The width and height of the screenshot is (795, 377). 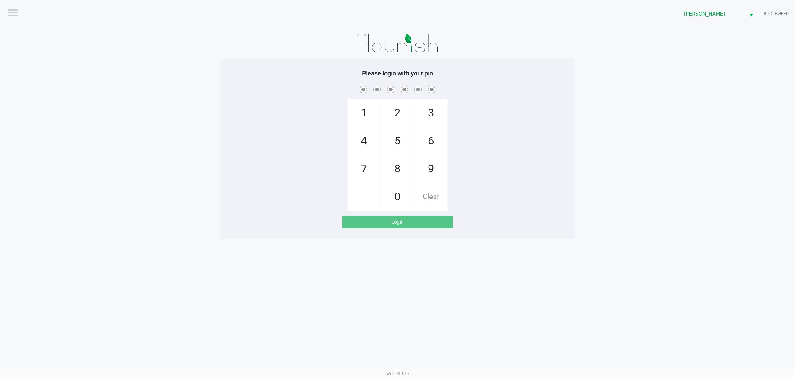 What do you see at coordinates (398, 141) in the screenshot?
I see `span: 5` at bounding box center [398, 141].